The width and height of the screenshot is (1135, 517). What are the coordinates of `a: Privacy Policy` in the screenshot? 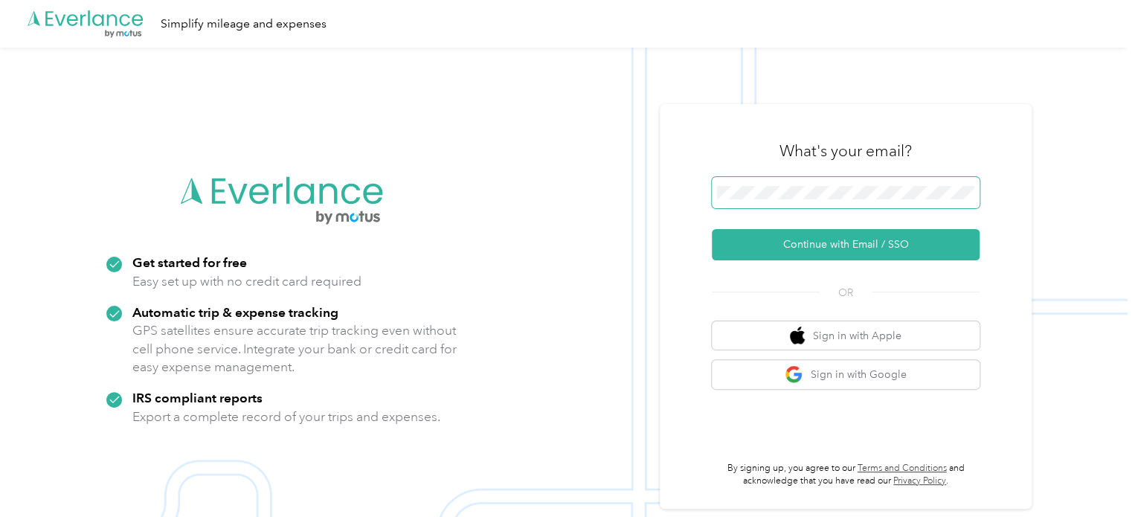 It's located at (919, 480).